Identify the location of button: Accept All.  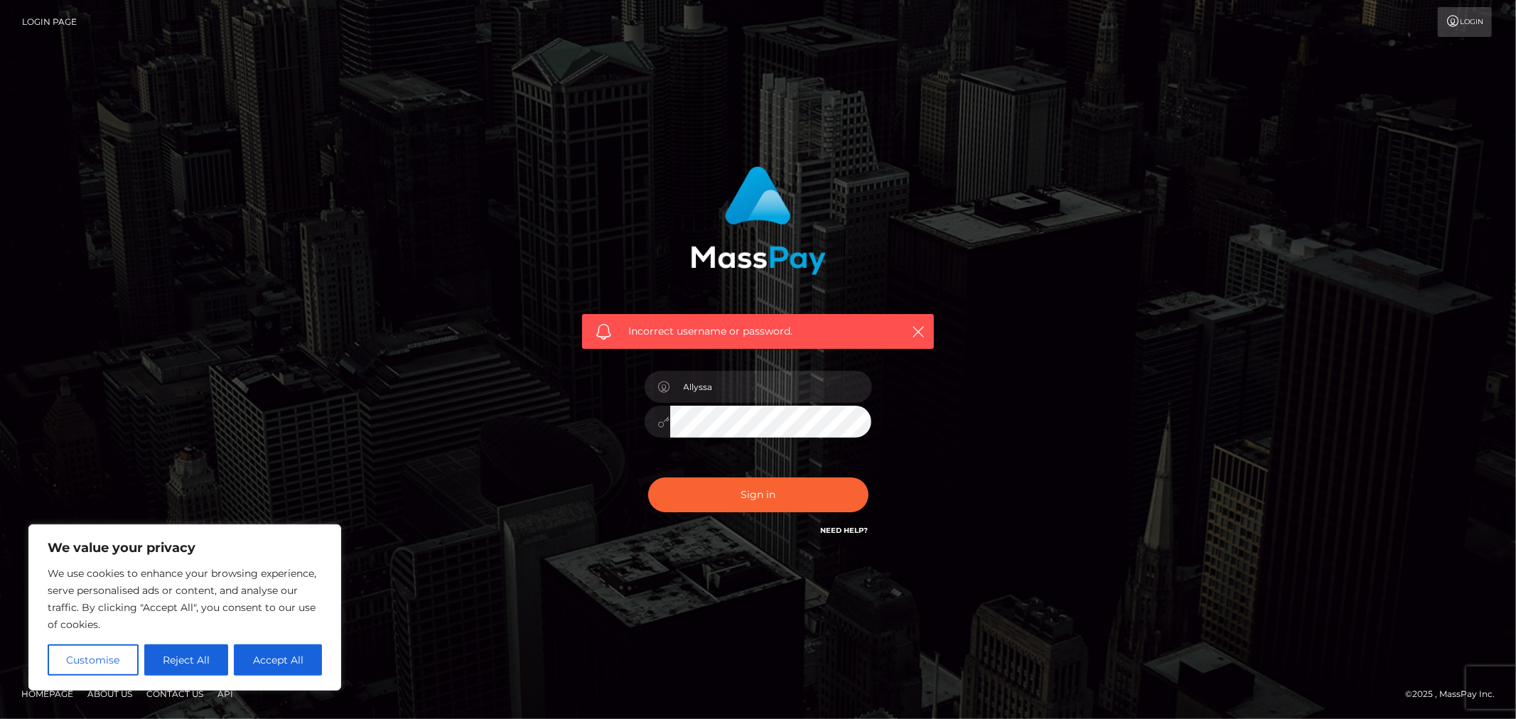
(278, 660).